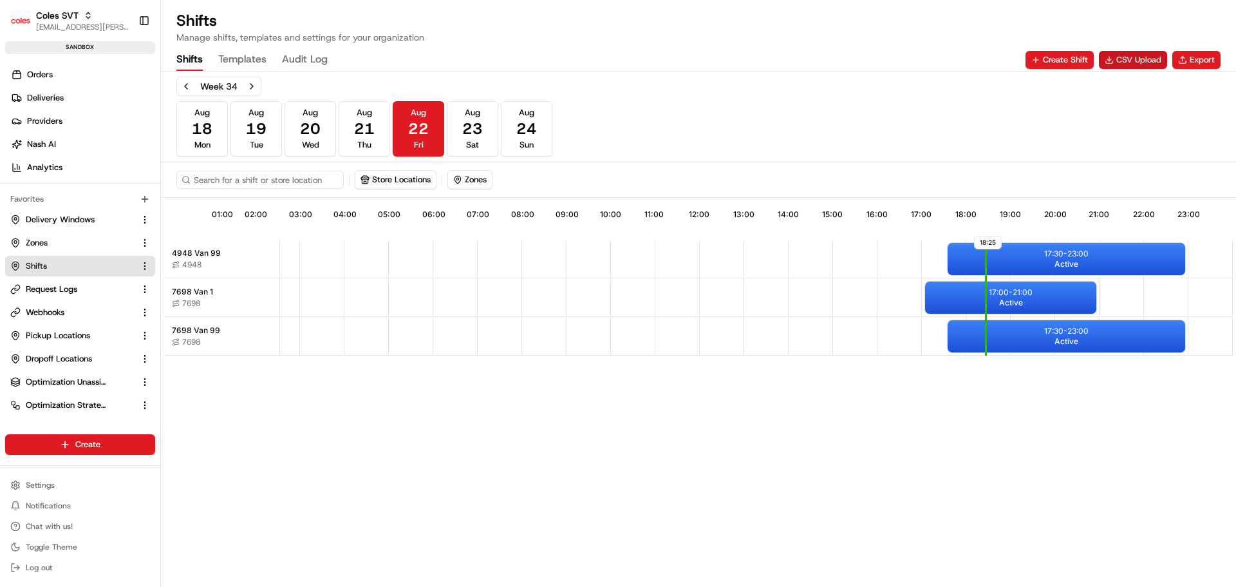 The width and height of the screenshot is (1236, 587). What do you see at coordinates (389, 214) in the screenshot?
I see `span: 05:00` at bounding box center [389, 214].